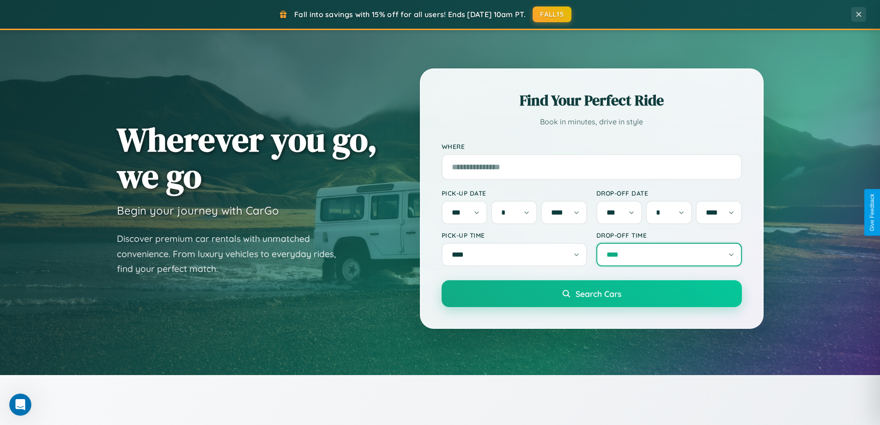  I want to click on label: Drop-off Date, so click(669, 193).